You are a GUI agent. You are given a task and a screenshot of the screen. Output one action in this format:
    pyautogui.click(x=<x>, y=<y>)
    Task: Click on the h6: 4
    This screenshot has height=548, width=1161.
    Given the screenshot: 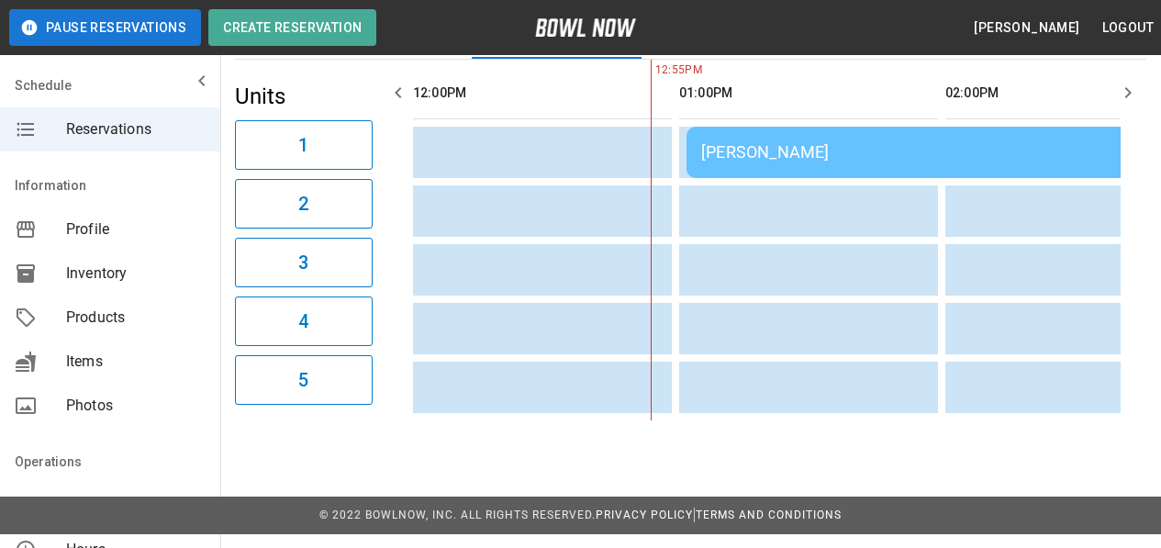 What is the action you would take?
    pyautogui.click(x=303, y=321)
    